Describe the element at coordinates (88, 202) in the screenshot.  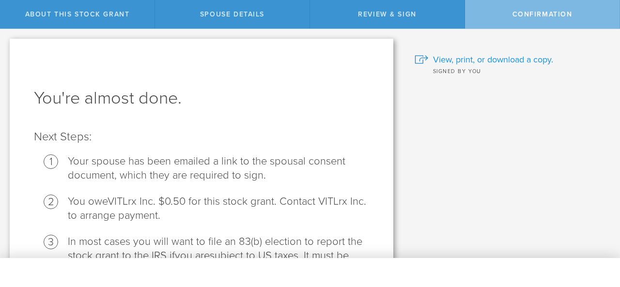
I see `span: You owe` at that location.